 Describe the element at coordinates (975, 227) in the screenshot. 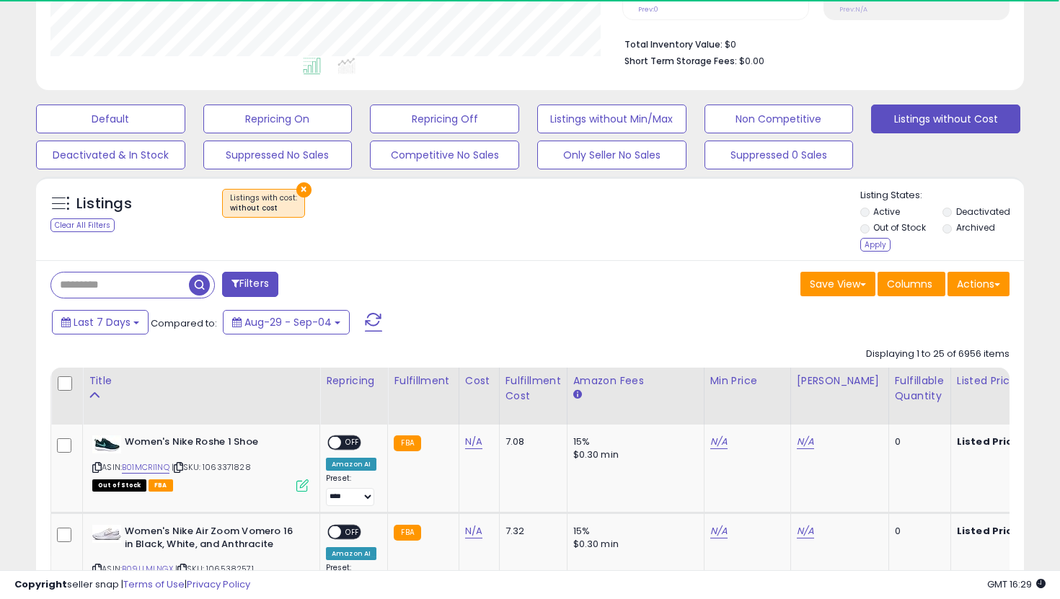

I see `label: Archived` at that location.